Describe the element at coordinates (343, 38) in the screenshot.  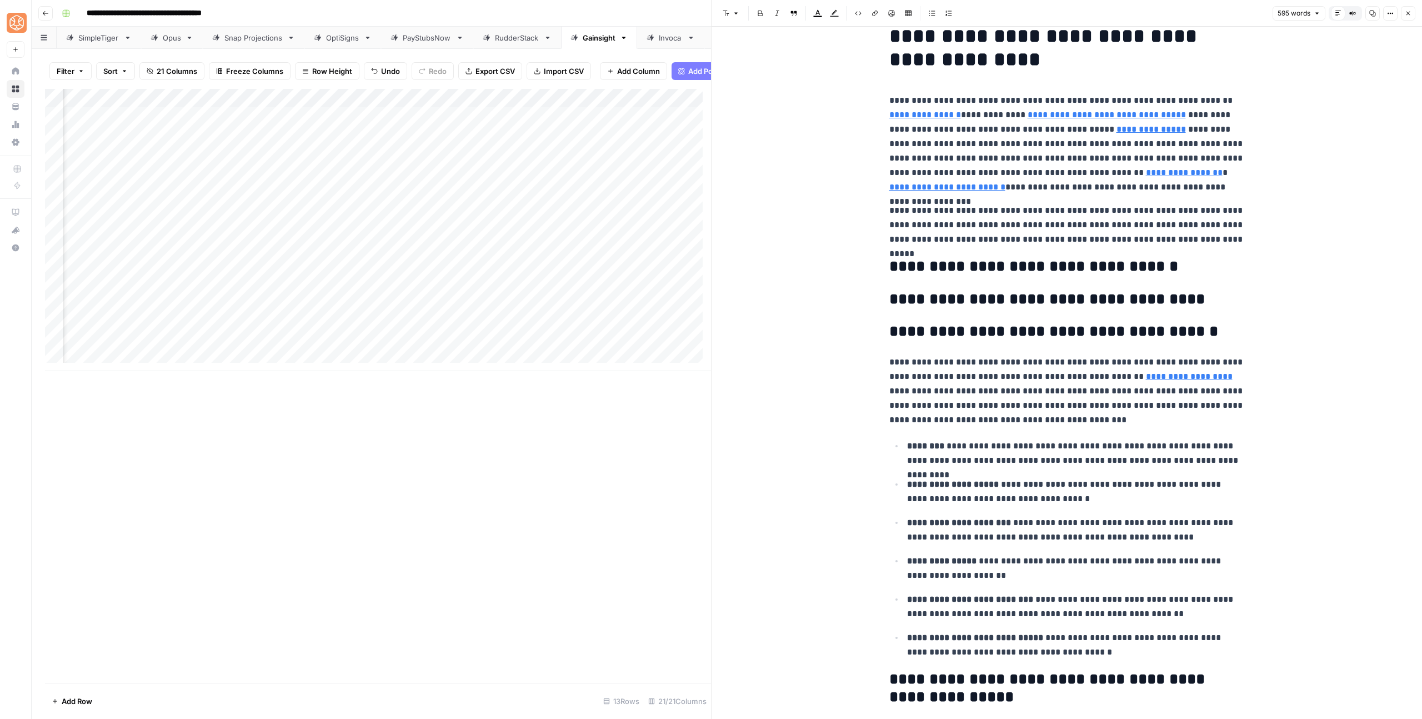
I see `a: OptiSigns` at that location.